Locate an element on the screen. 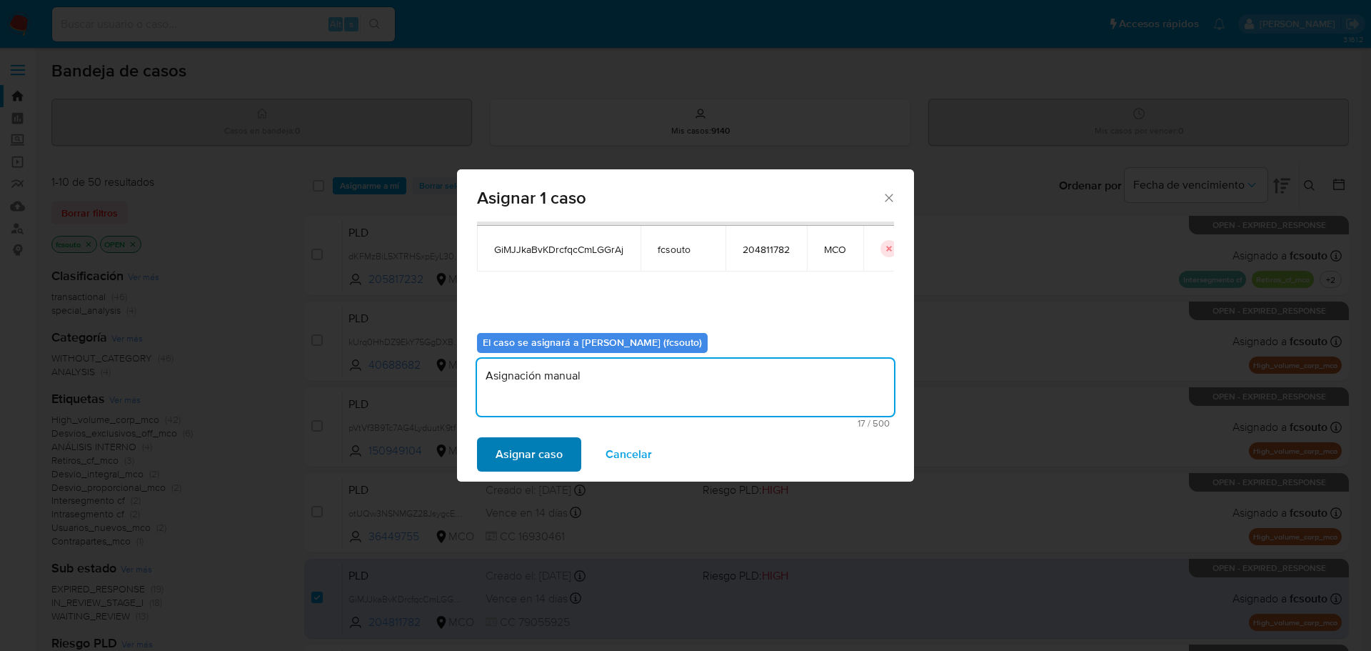 Image resolution: width=1371 pixels, height=651 pixels. div: assign-modal is located at coordinates (686, 325).